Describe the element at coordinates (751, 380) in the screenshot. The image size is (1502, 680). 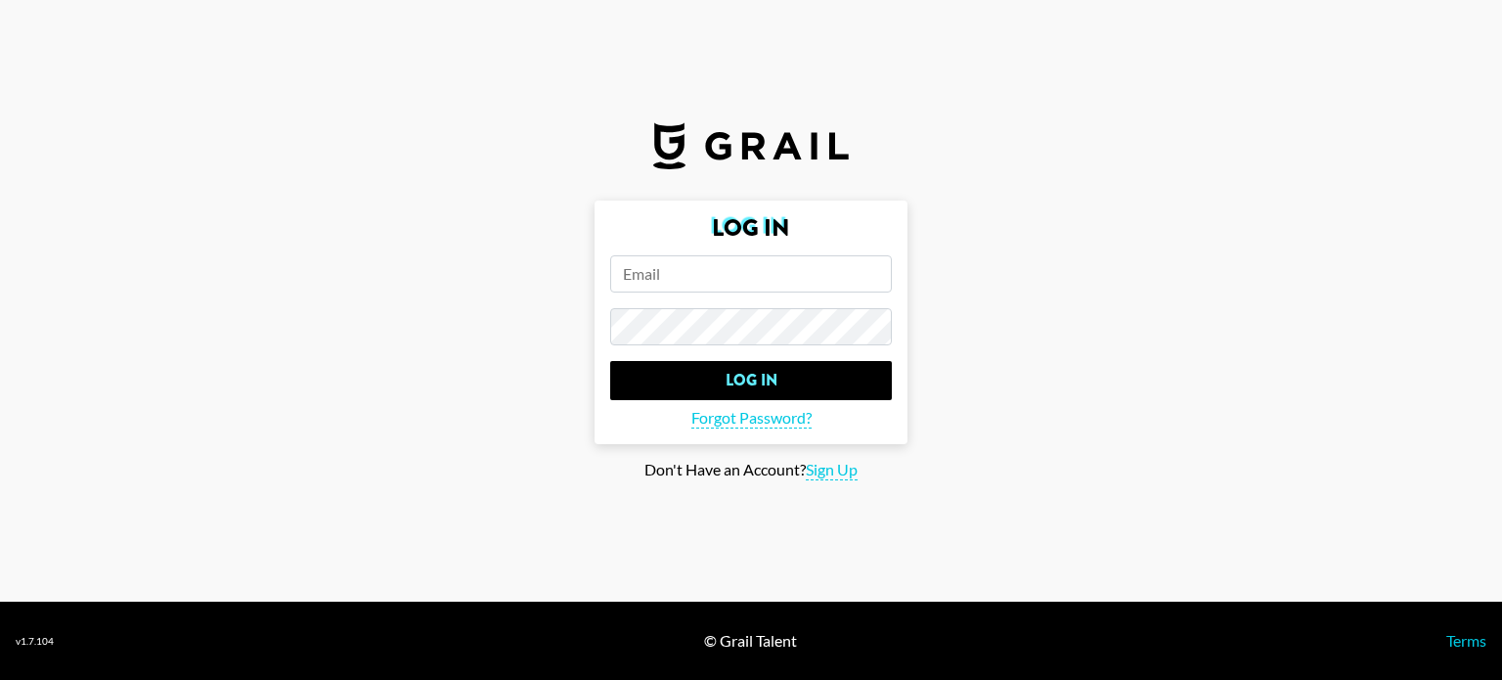
I see `input: Log In` at that location.